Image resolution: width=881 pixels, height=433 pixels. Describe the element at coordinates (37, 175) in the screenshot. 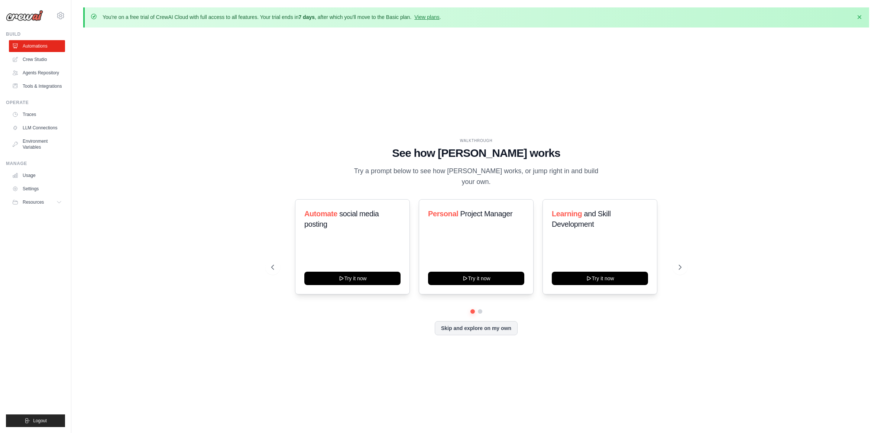

I see `a: Usage` at that location.